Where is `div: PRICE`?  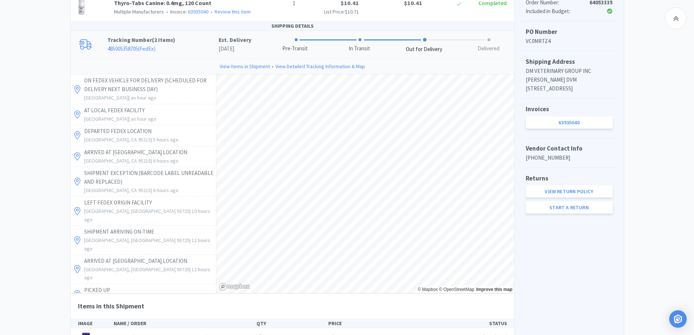
div: PRICE is located at coordinates (364, 323).